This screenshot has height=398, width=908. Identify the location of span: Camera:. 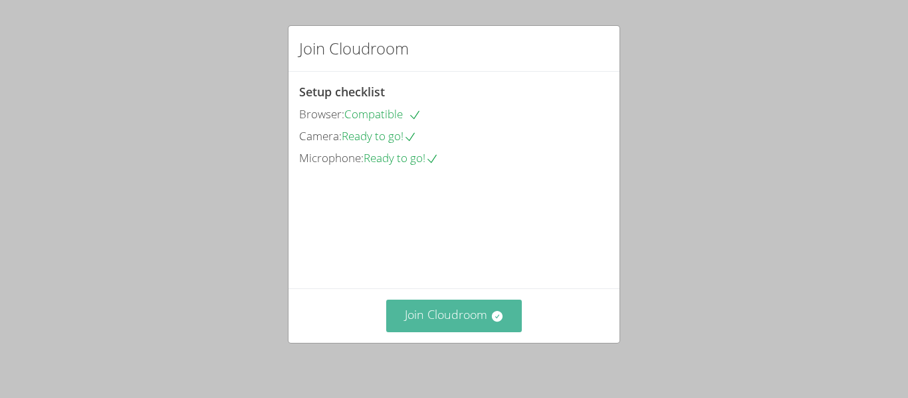
(320, 136).